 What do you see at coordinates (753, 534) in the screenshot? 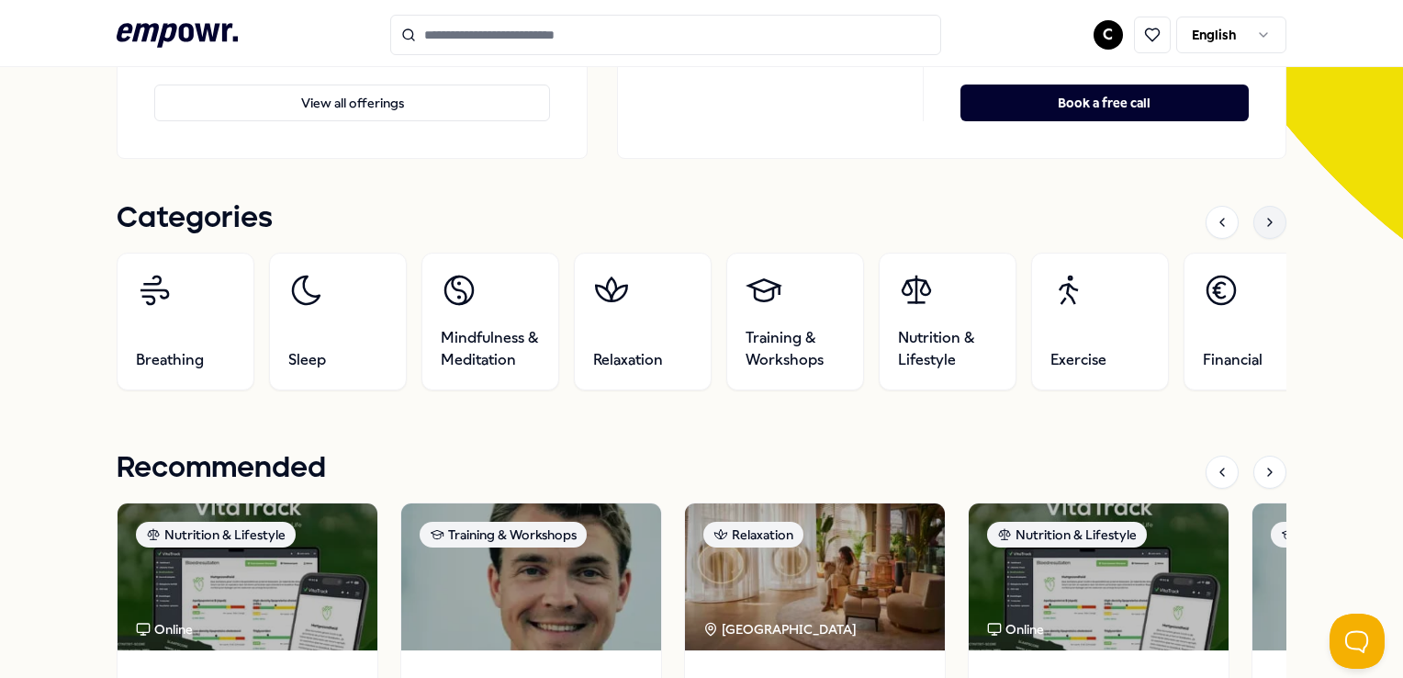
I see `div: Relaxation` at bounding box center [753, 534].